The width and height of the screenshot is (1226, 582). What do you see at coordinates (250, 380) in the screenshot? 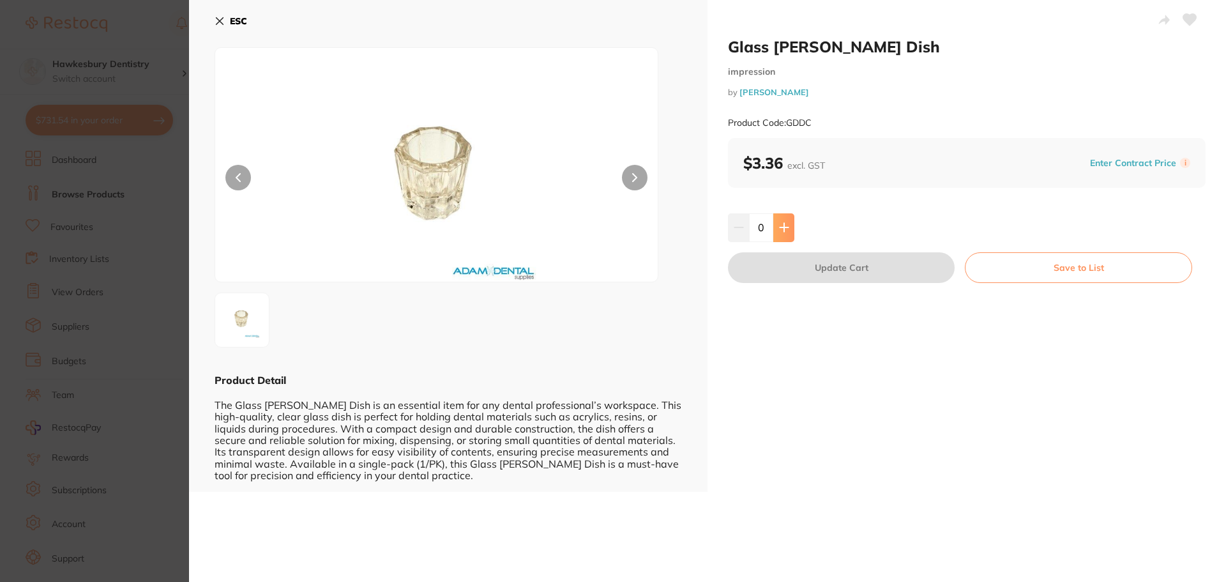
I see `b: Product Detail` at bounding box center [250, 380].